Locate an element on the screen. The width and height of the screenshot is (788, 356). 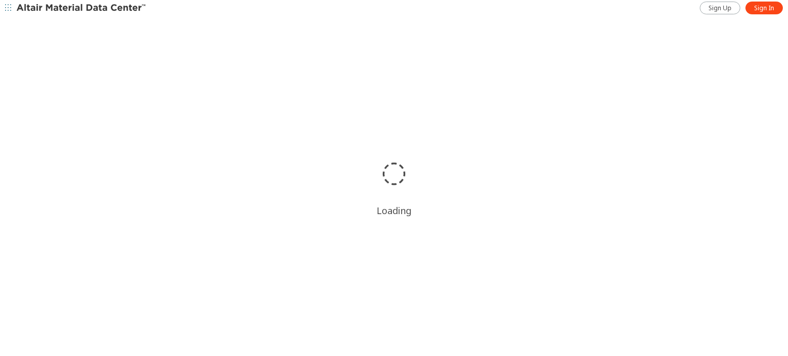
span: Sign Up is located at coordinates (719, 8).